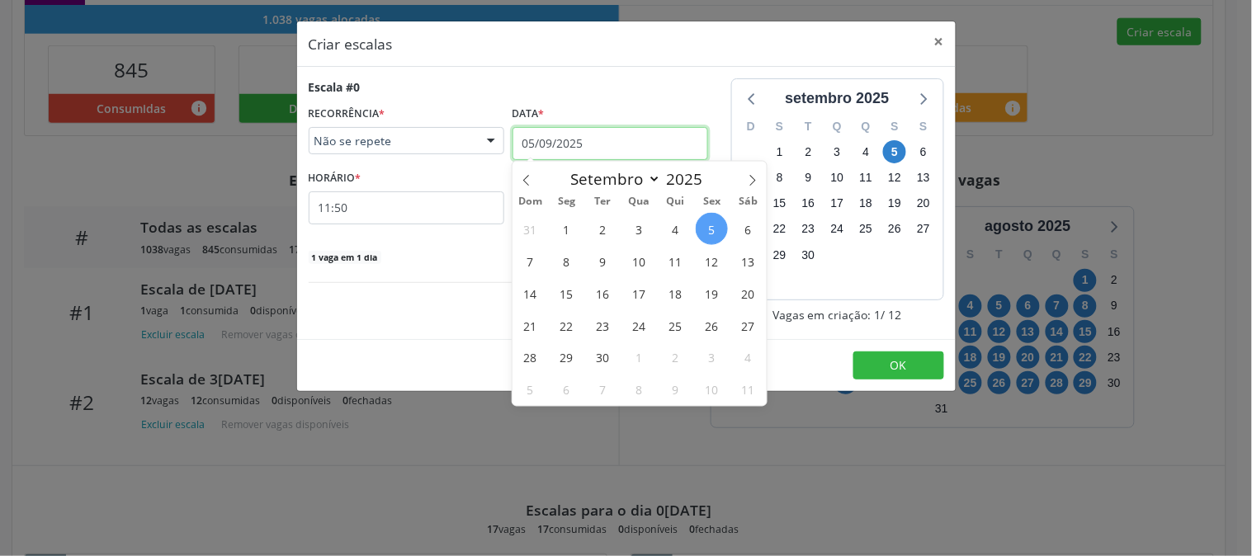 This screenshot has height=556, width=1252. I want to click on span: Dom, so click(531, 201).